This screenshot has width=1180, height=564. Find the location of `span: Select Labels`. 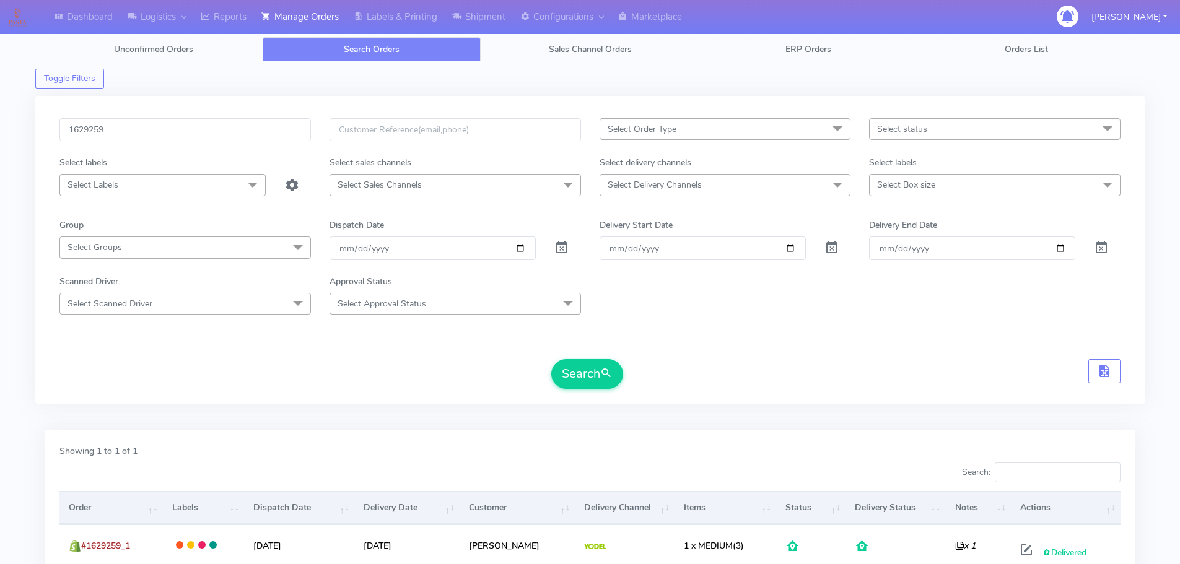

span: Select Labels is located at coordinates (93, 185).